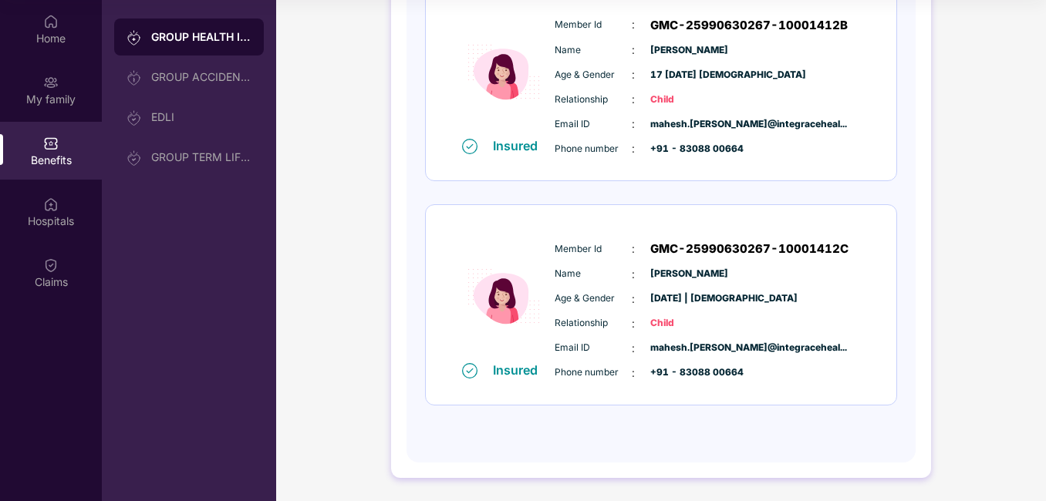 This screenshot has height=501, width=1046. Describe the element at coordinates (749, 25) in the screenshot. I see `span: GMC-25990630267-10001412B` at that location.